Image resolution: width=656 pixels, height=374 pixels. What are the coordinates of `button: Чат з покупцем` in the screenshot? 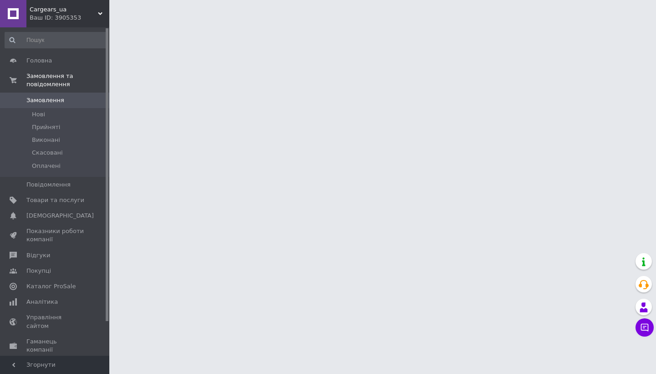 It's located at (645, 327).